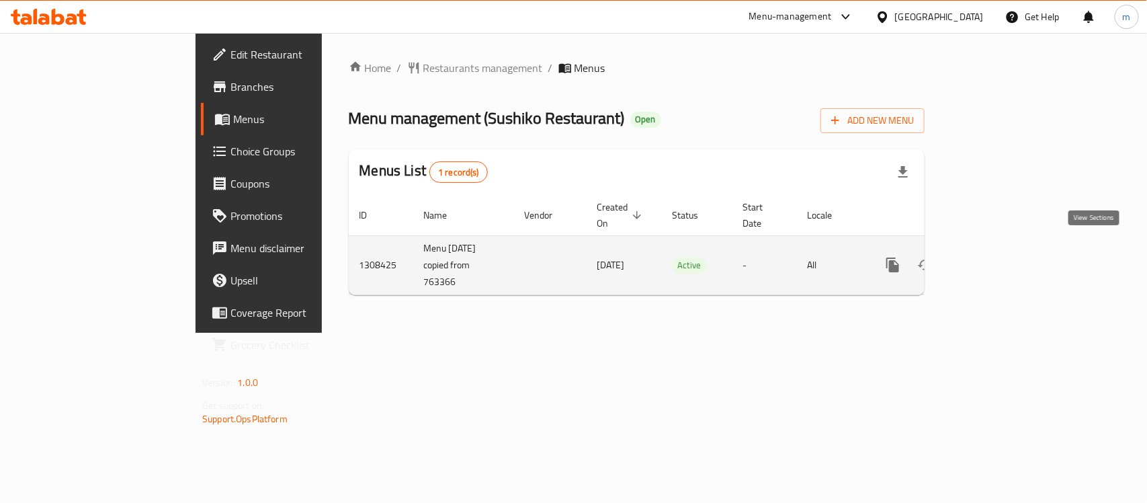  What do you see at coordinates (233, 405) in the screenshot?
I see `span: Get support on:` at bounding box center [233, 405].